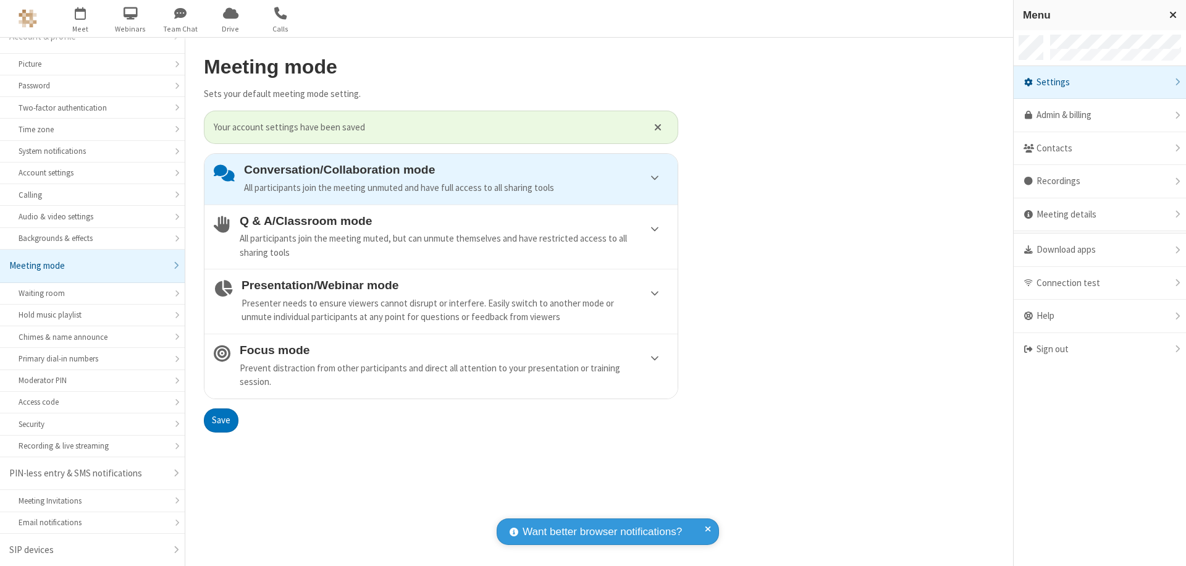  Describe the element at coordinates (454, 245) in the screenshot. I see `div: All participants join the meeting muted, but can unmute themselves and have restricted access to ...` at that location.